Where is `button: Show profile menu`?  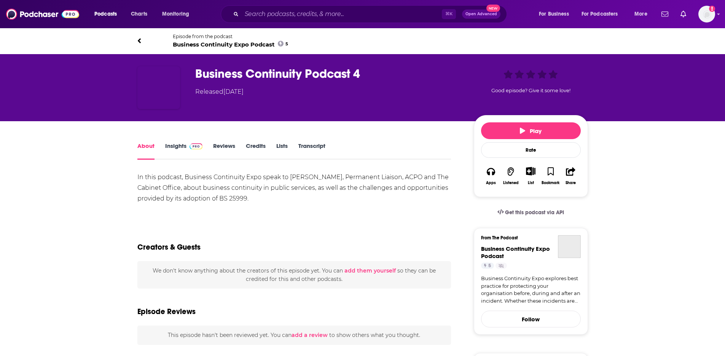
button: Show profile menu is located at coordinates (707, 14).